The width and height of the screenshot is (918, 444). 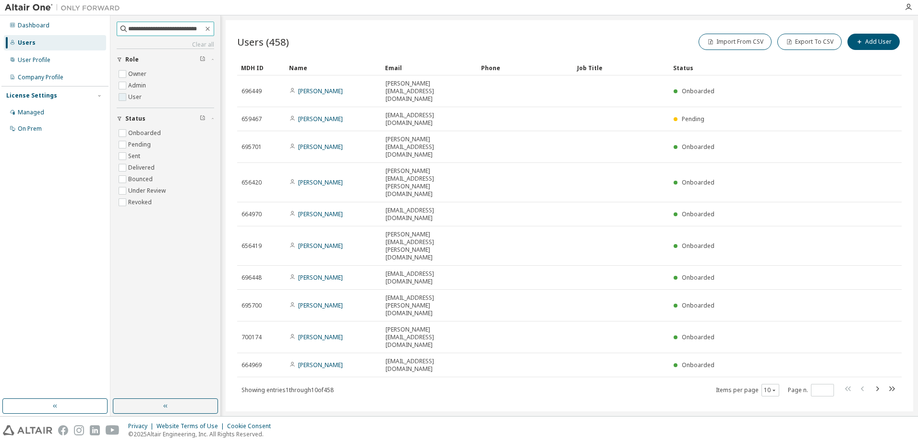 What do you see at coordinates (252, 305) in the screenshot?
I see `span: 695700` at bounding box center [252, 305].